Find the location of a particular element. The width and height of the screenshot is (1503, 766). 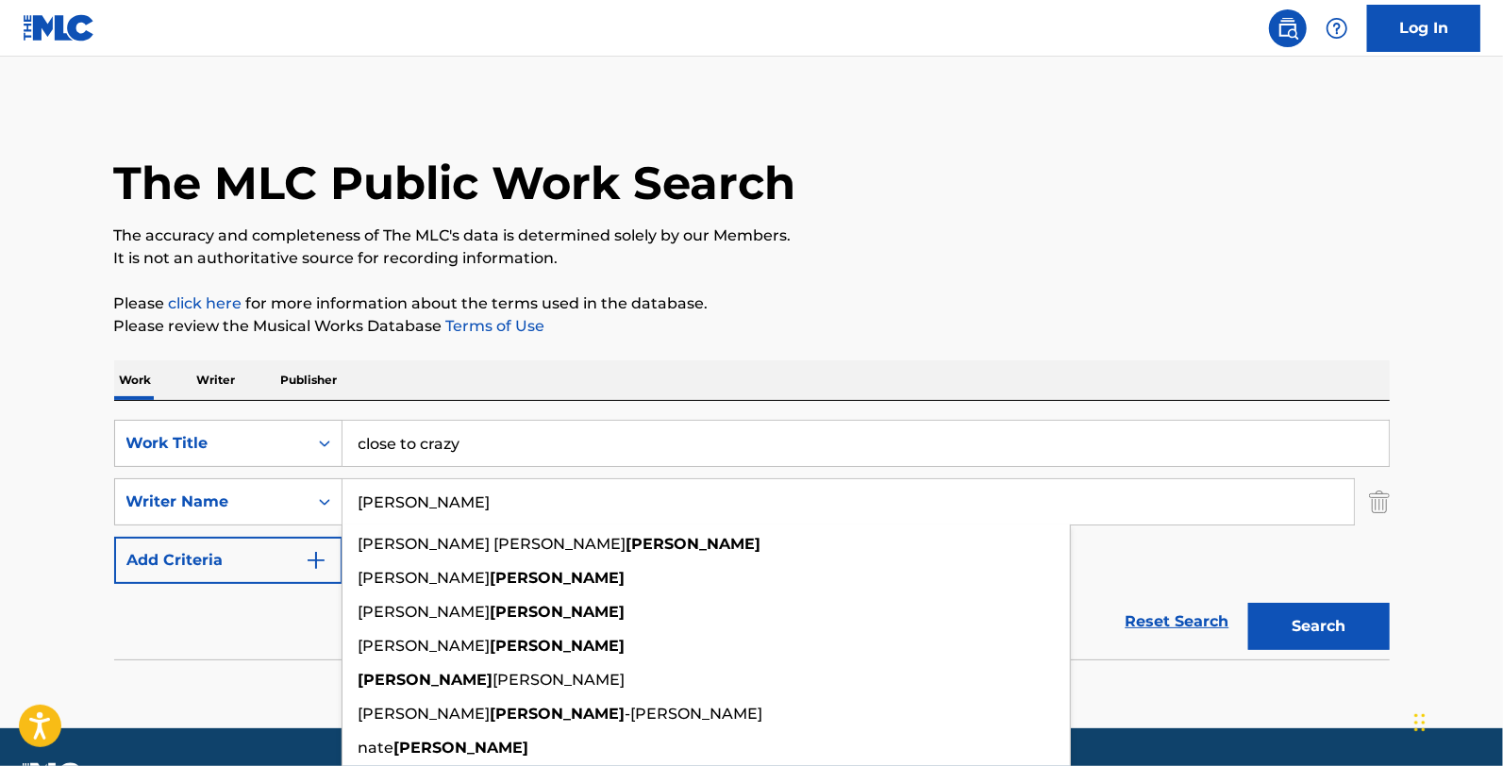

p: Please review the Musical Works Database is located at coordinates (752, 326).